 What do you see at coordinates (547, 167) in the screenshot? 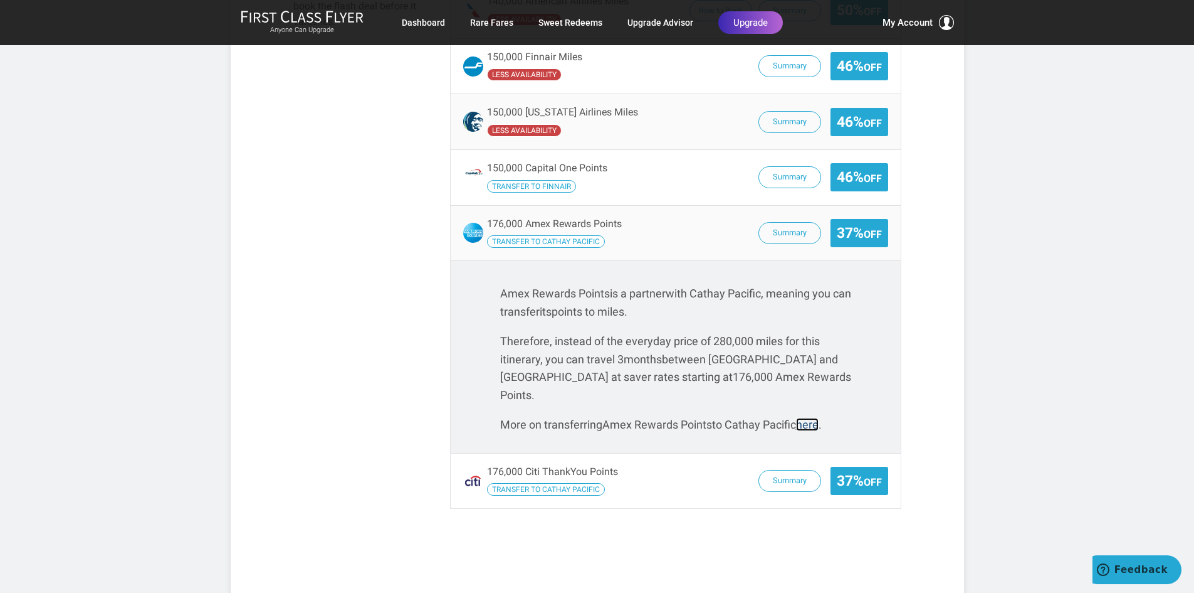
I see `span: 150,000 Capital One Points` at bounding box center [547, 167].